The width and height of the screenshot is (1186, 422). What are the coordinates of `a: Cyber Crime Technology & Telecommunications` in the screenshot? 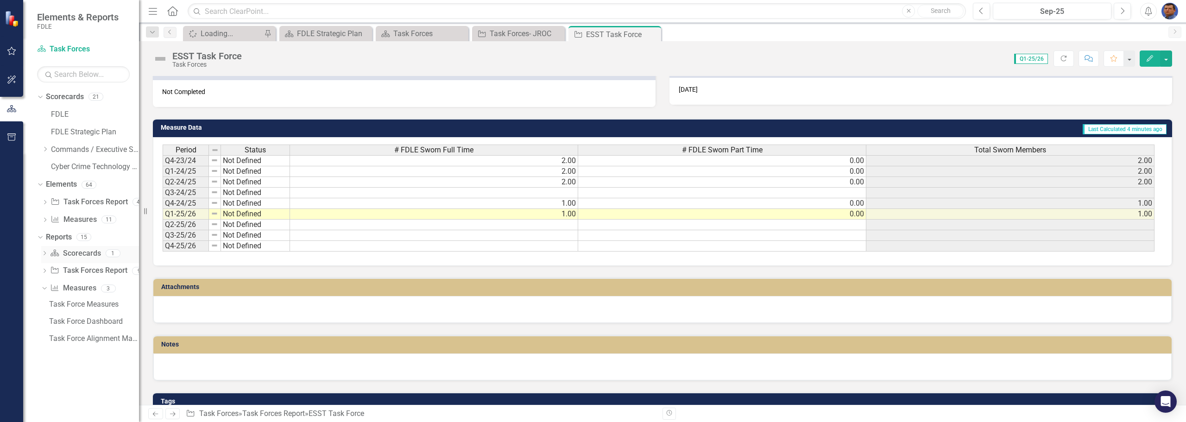 It's located at (95, 167).